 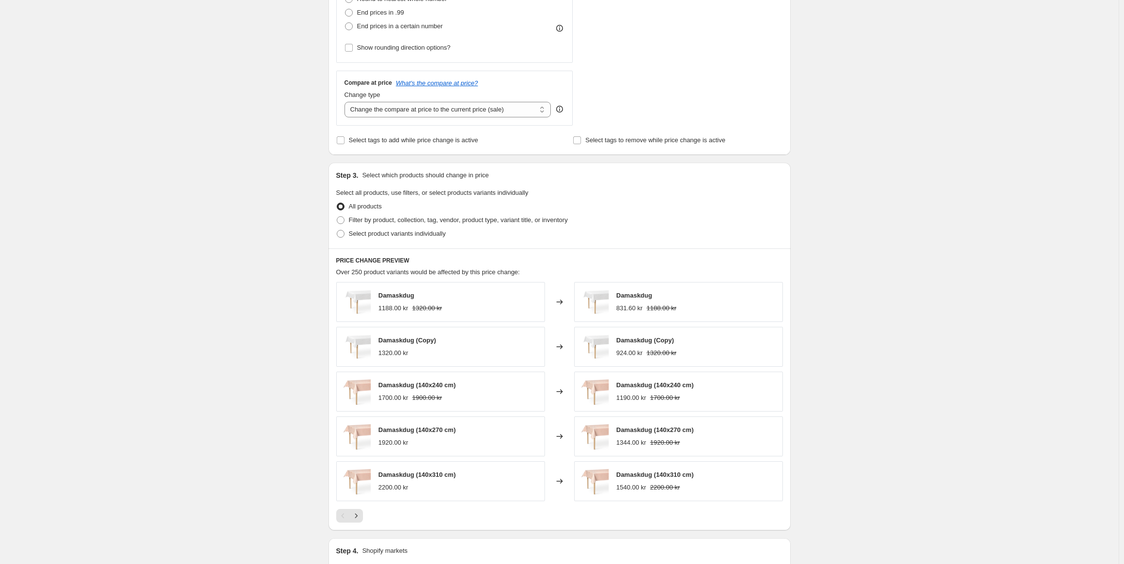 I want to click on div: 1190.00 kr, so click(x=631, y=398).